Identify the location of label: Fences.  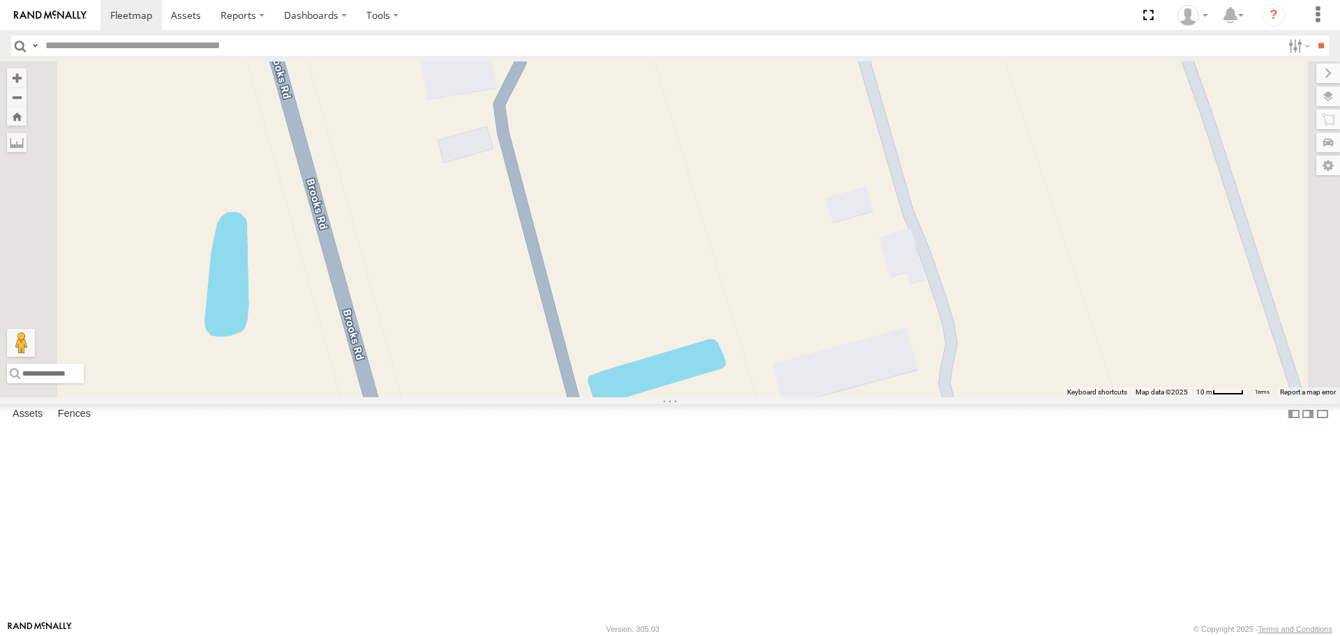
(74, 415).